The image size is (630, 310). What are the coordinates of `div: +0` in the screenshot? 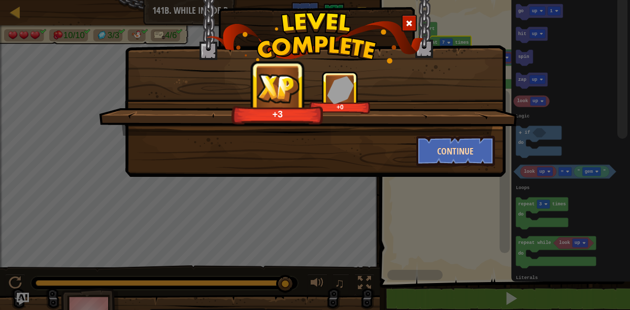 It's located at (340, 107).